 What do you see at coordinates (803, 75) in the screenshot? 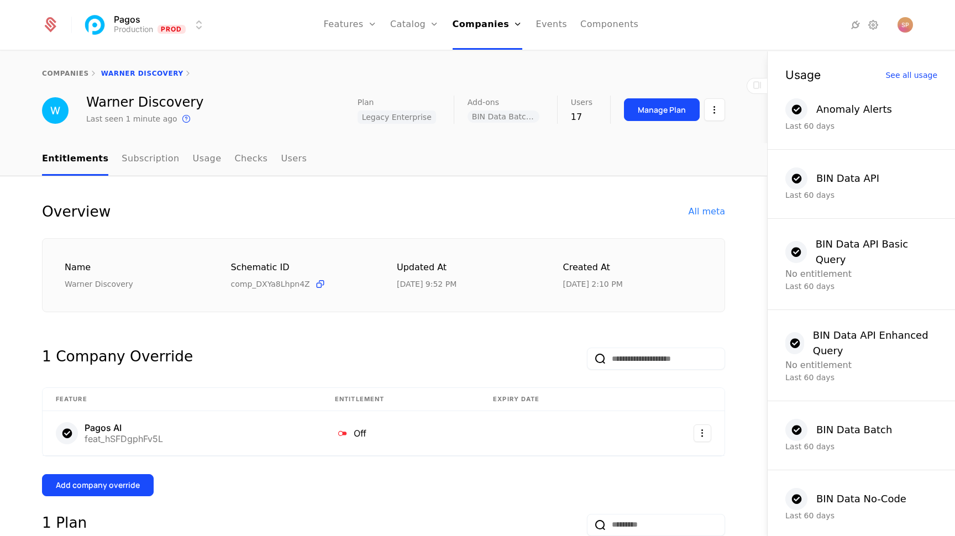
I see `div: Usage` at bounding box center [803, 75].